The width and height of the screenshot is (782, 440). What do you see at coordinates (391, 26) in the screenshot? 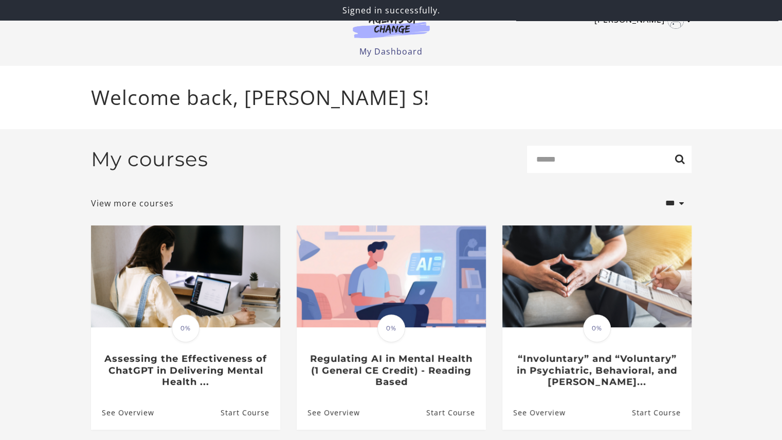
I see `img: Agents of Change Logo` at bounding box center [391, 26].